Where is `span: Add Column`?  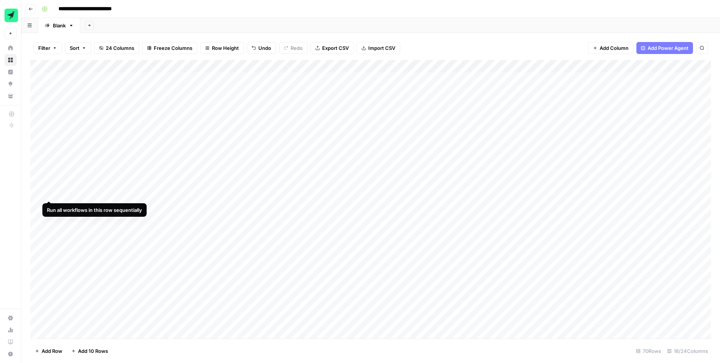 span: Add Column is located at coordinates (614, 48).